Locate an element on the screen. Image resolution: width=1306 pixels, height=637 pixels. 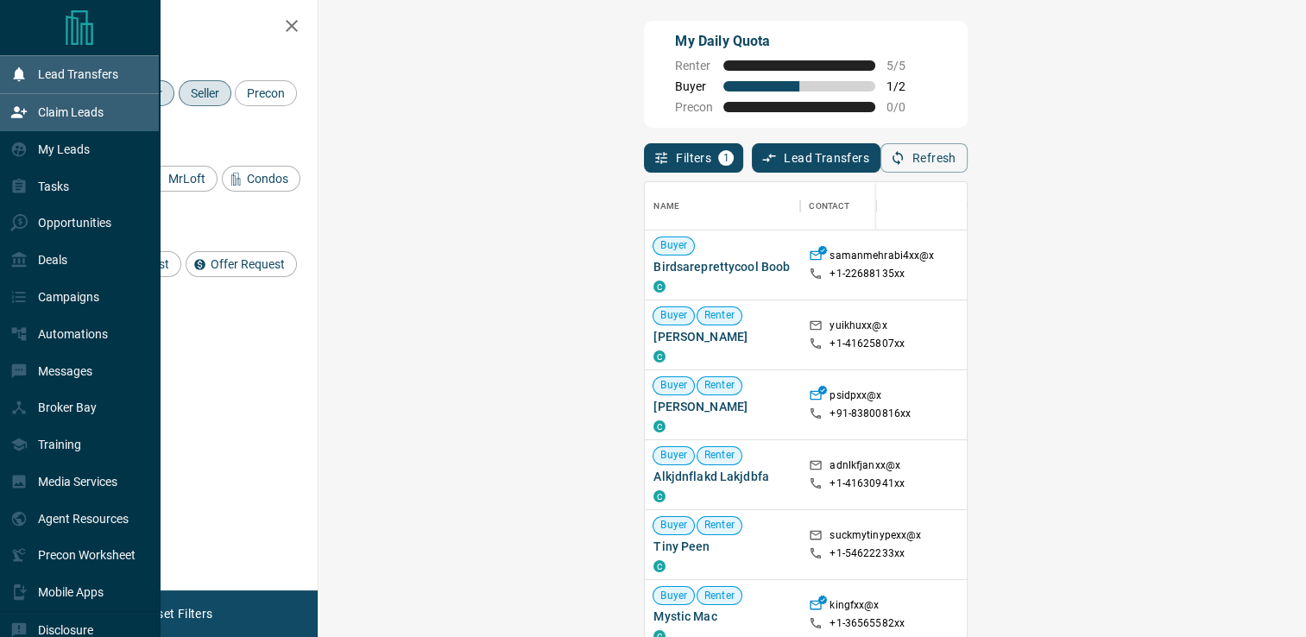
h2: Filters is located at coordinates (178, 28).